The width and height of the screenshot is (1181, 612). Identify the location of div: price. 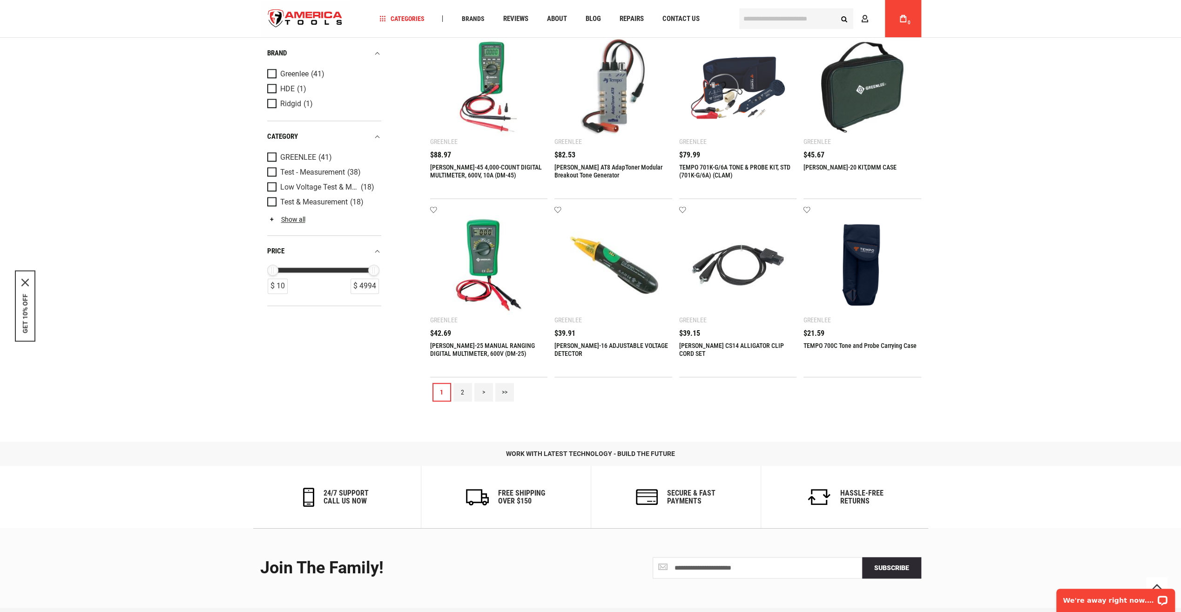
(324, 251).